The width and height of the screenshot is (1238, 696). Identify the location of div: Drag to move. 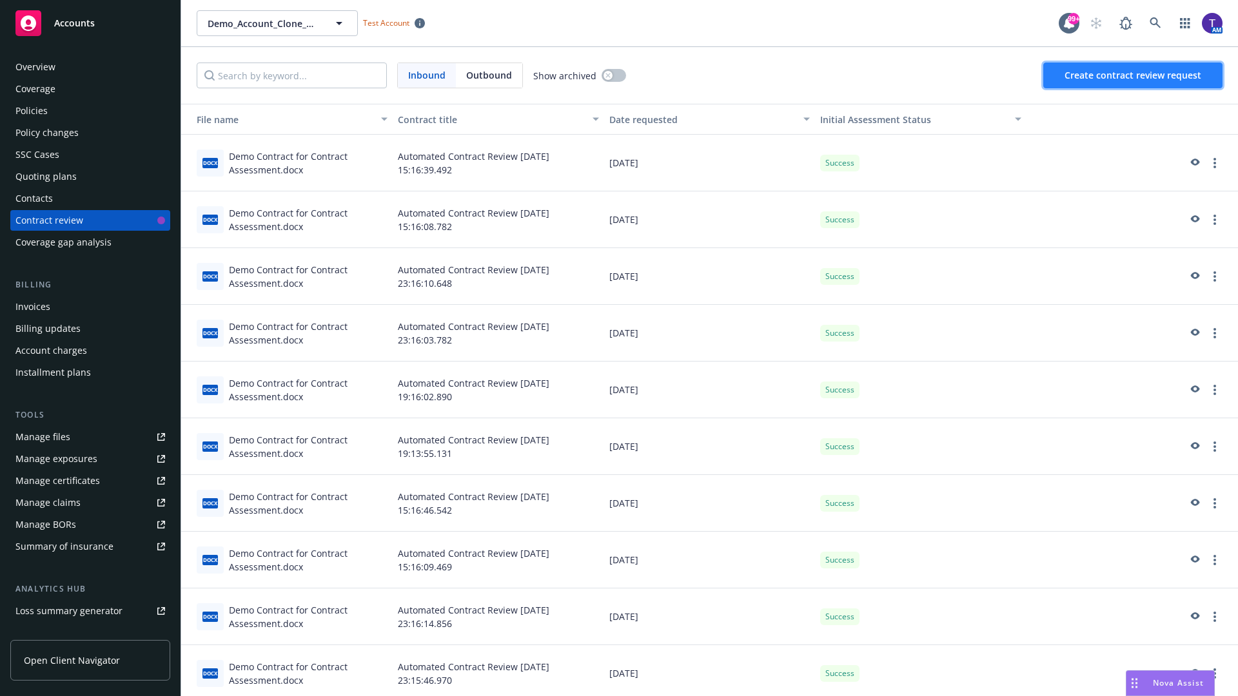
(1134, 684).